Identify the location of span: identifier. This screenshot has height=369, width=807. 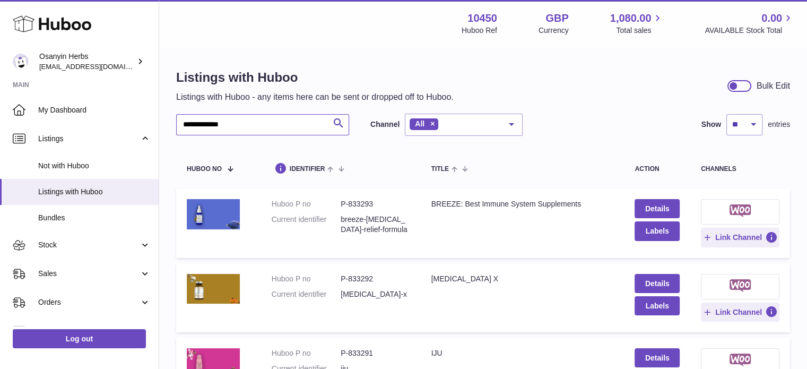
(307, 169).